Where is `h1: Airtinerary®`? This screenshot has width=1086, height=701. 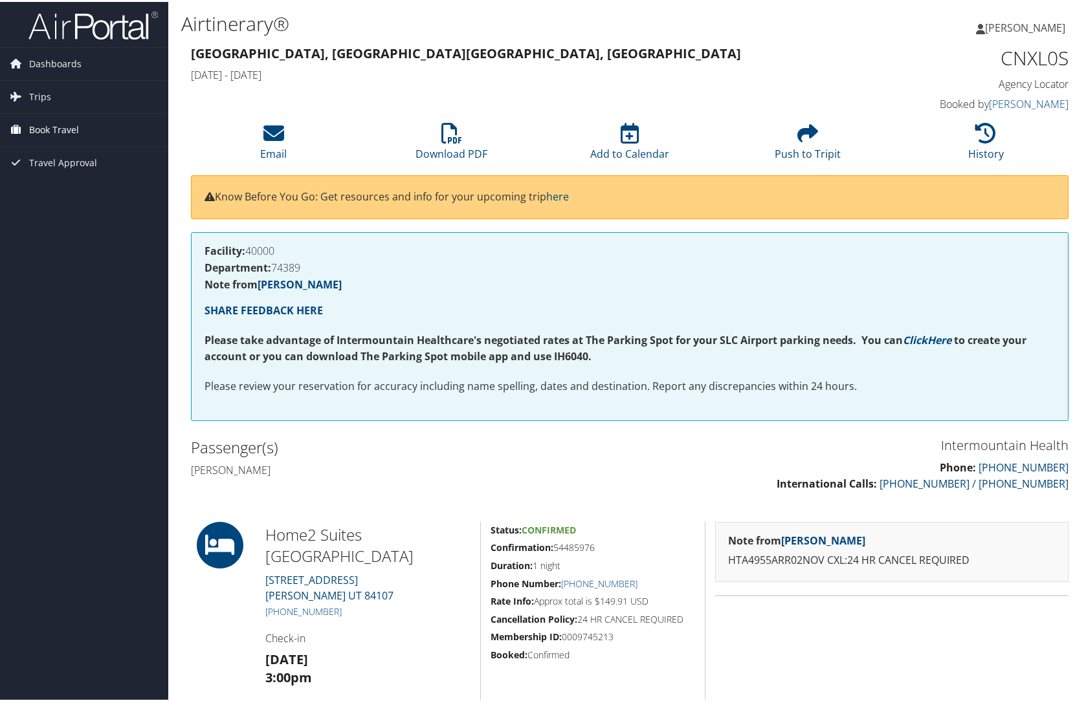
h1: Airtinerary® is located at coordinates (480, 22).